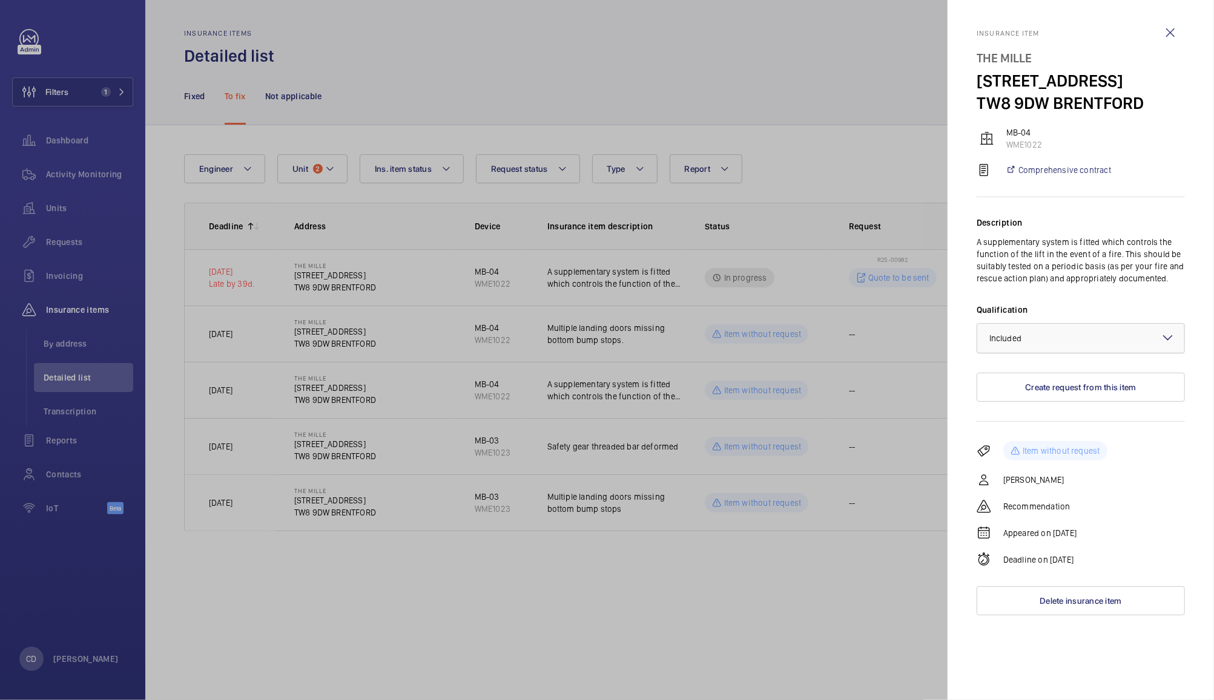 Image resolution: width=1214 pixels, height=700 pixels. What do you see at coordinates (1061, 451) in the screenshot?
I see `p: Item without request` at bounding box center [1061, 451].